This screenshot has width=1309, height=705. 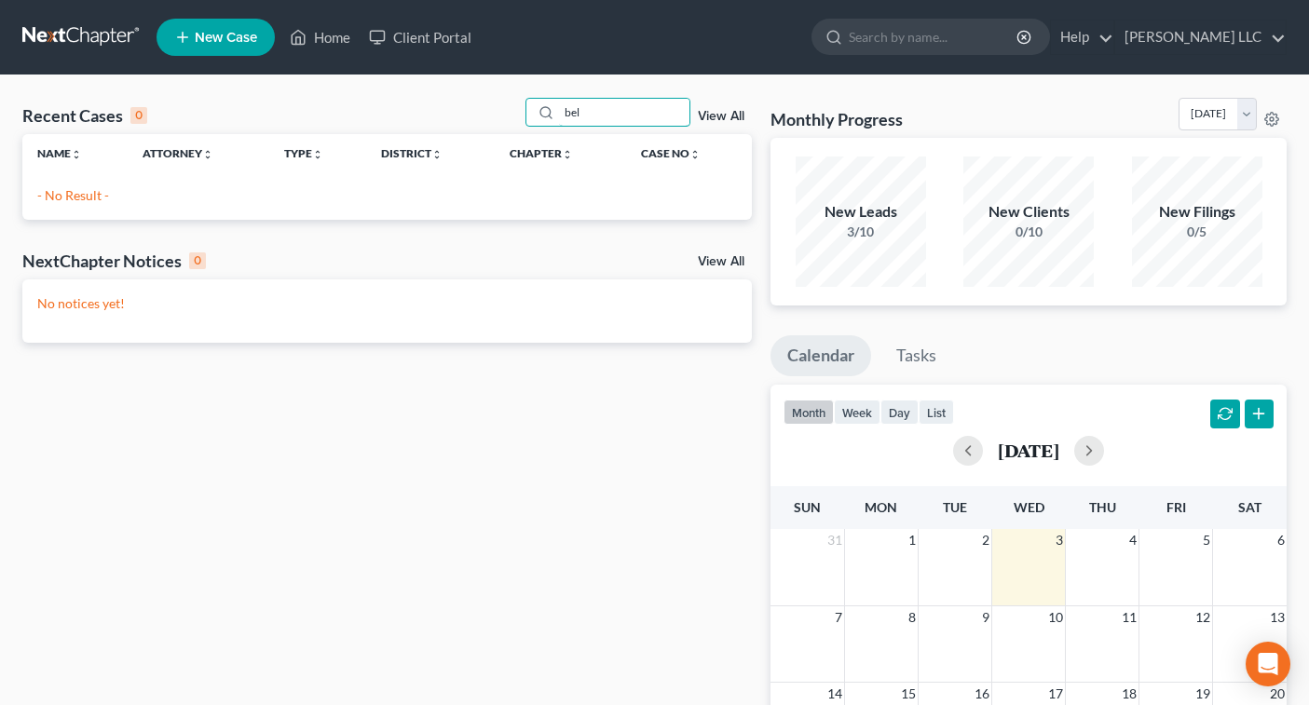 What do you see at coordinates (1133, 540) in the screenshot?
I see `span: 4` at bounding box center [1133, 540].